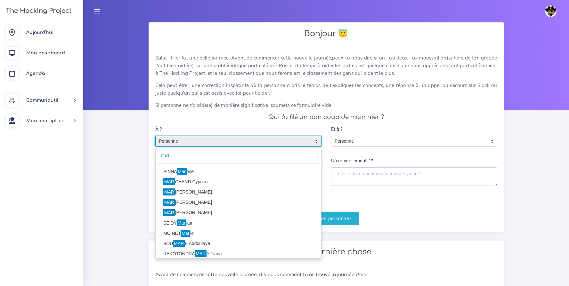 Image resolution: width=569 pixels, height=286 pixels. I want to click on input: Merci à ces personnes, so click(326, 219).